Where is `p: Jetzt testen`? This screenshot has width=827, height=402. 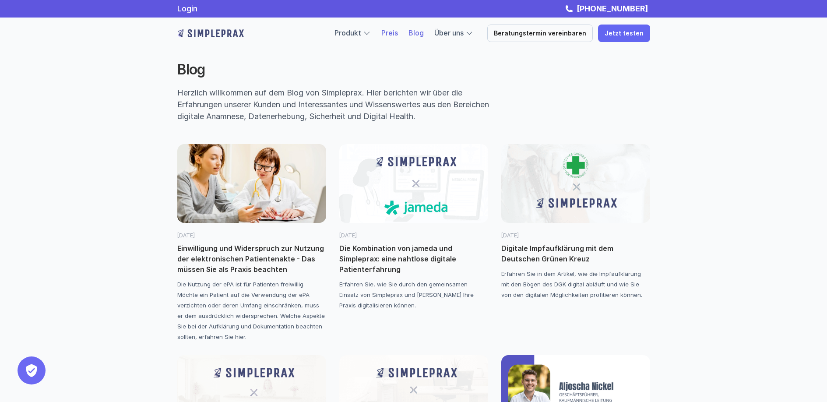 p: Jetzt testen is located at coordinates (624, 33).